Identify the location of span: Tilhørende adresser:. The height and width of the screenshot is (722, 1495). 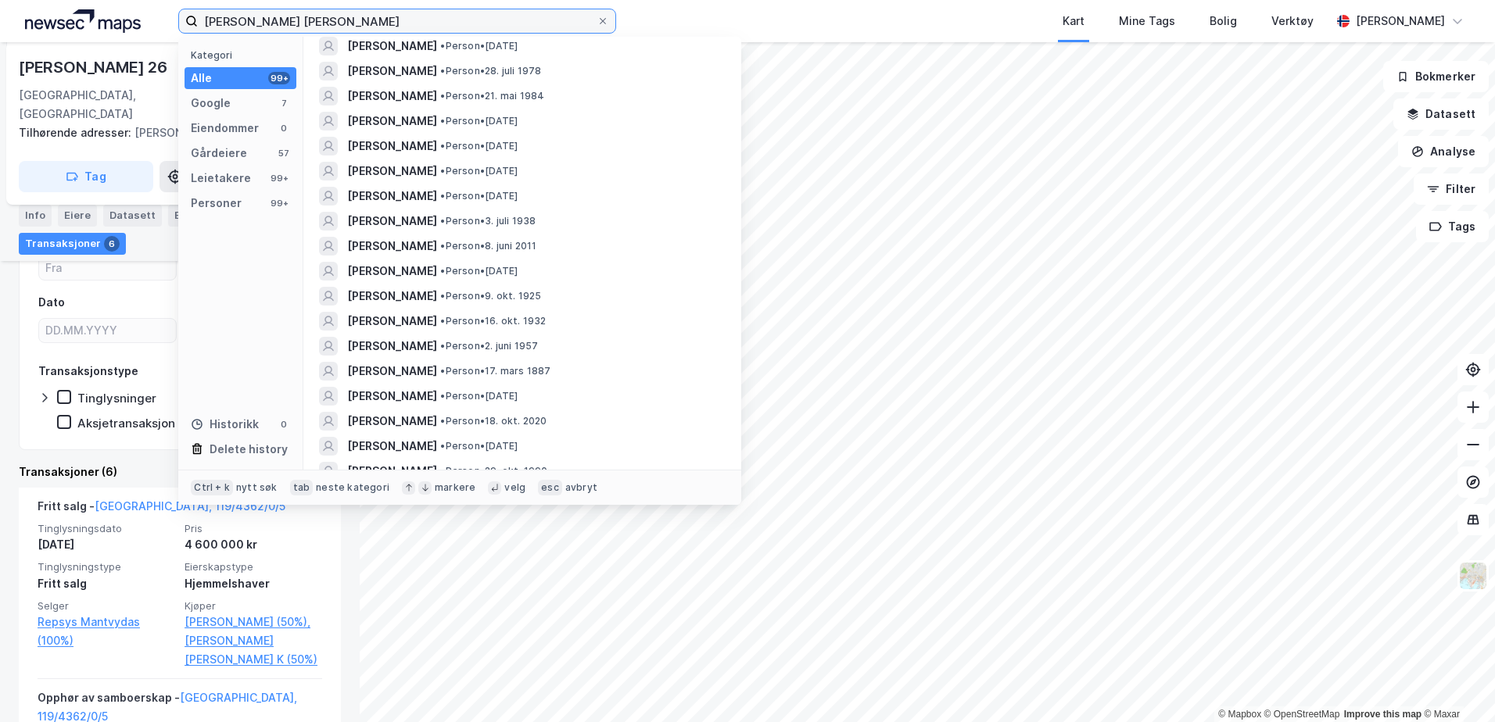
(77, 132).